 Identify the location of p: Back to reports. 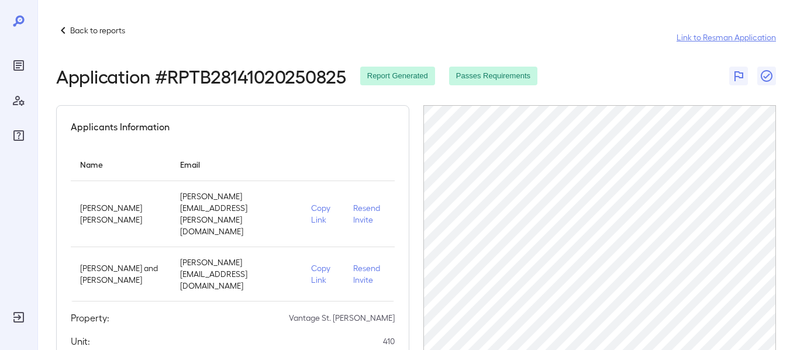
(98, 30).